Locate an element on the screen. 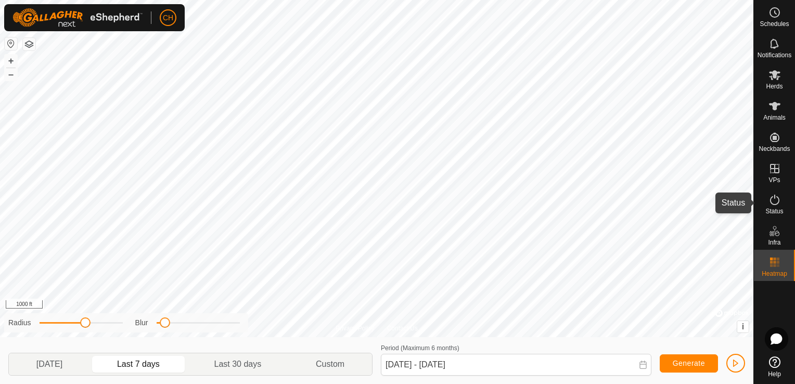 The height and width of the screenshot is (384, 795). a: Help is located at coordinates (774, 367).